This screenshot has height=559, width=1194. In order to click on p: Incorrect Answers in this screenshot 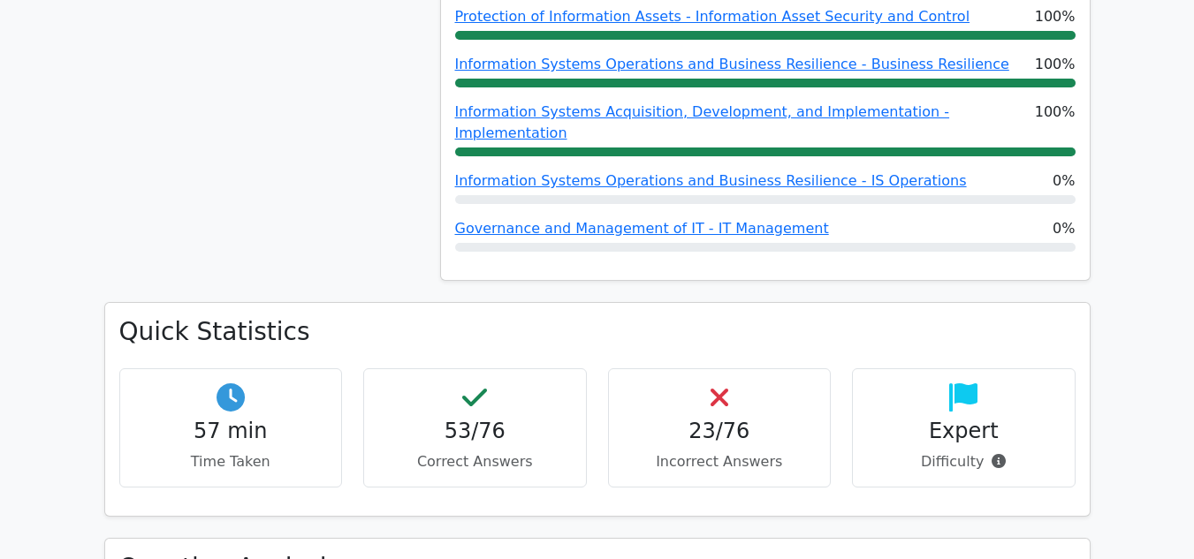, I will do `click(719, 462)`.